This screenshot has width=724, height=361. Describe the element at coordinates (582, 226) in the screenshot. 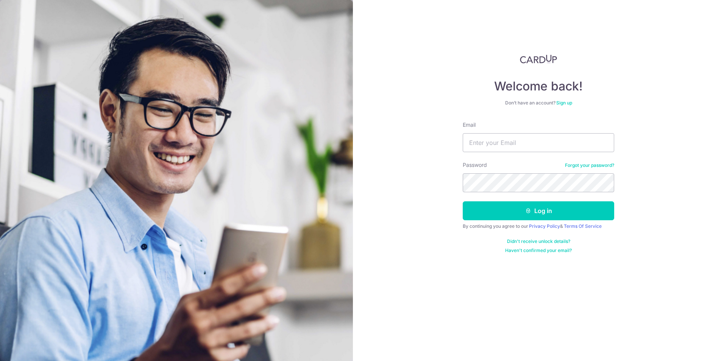

I see `a: Terms Of Service` at that location.